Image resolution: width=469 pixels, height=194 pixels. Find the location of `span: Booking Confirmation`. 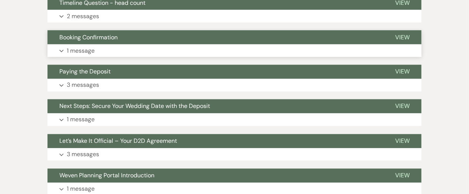

span: Booking Confirmation is located at coordinates (88, 37).